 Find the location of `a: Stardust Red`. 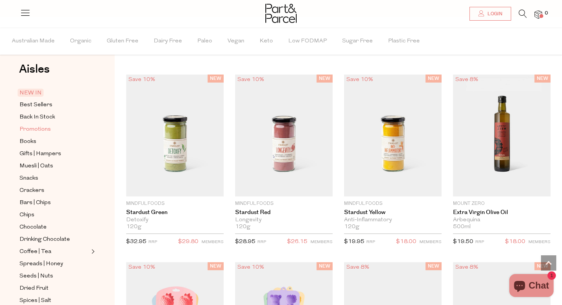

a: Stardust Red is located at coordinates (284, 213).